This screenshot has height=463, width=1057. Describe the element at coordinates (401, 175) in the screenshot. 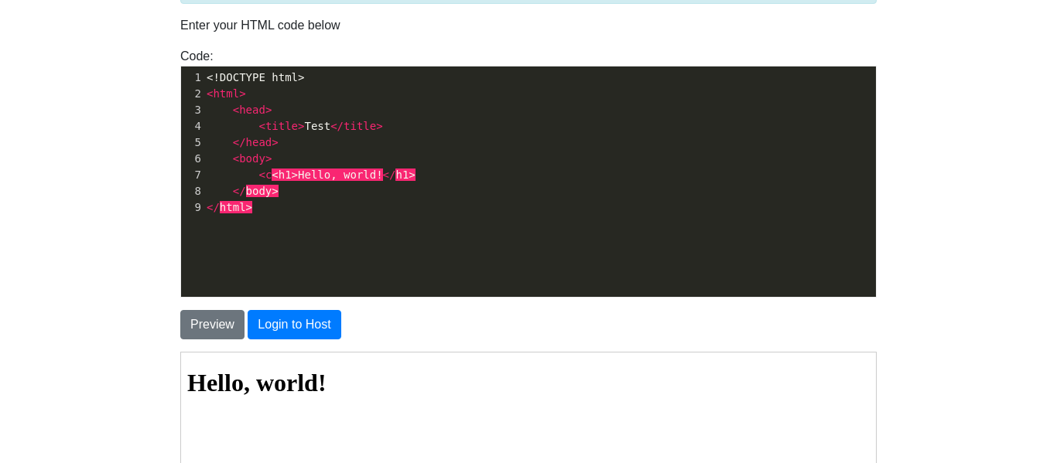

I see `span: h1` at that location.